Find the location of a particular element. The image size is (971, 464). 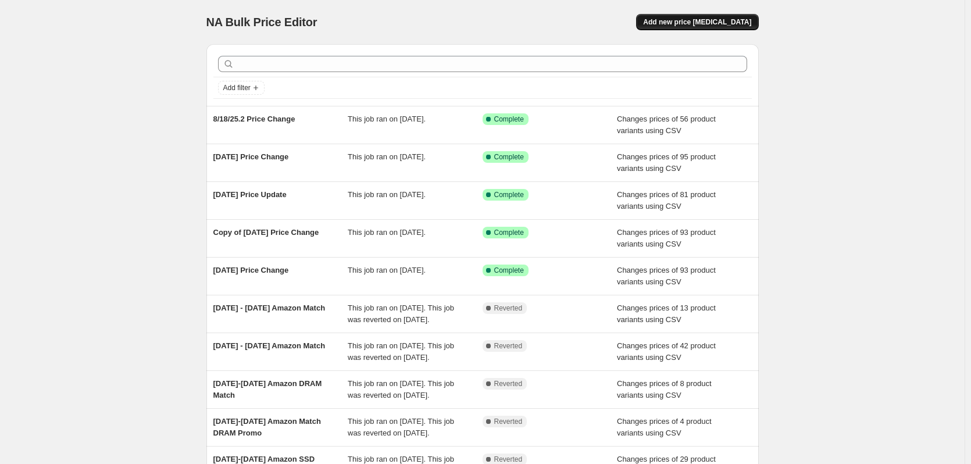

span: Changes prices of 42 product variants using CSV is located at coordinates (666, 351).